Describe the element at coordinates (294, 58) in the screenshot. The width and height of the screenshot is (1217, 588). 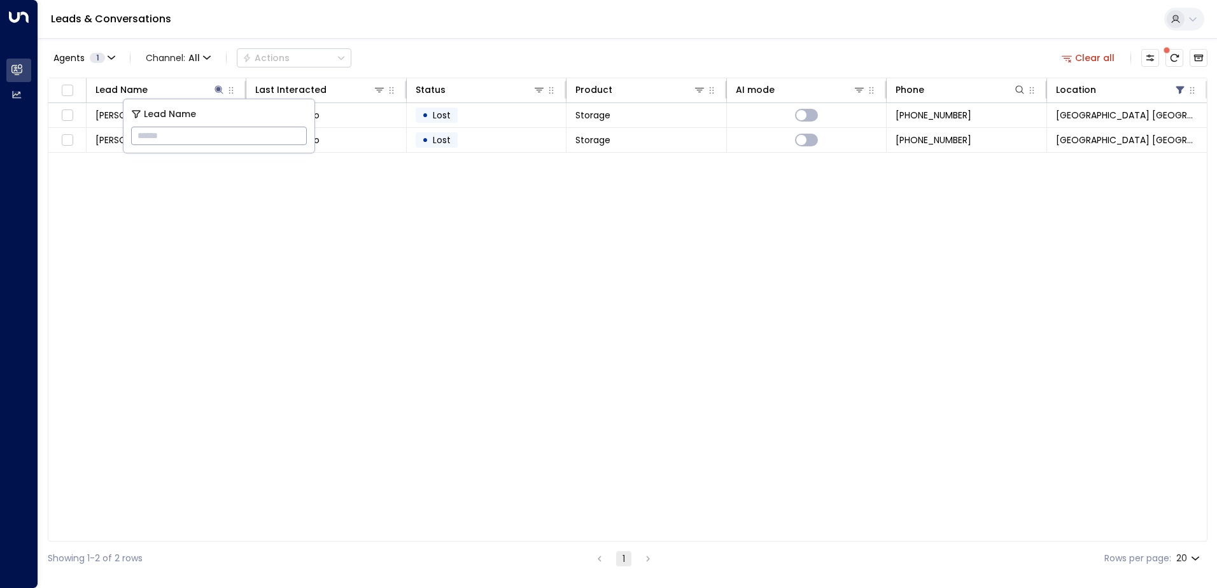
I see `button: Actions` at that location.